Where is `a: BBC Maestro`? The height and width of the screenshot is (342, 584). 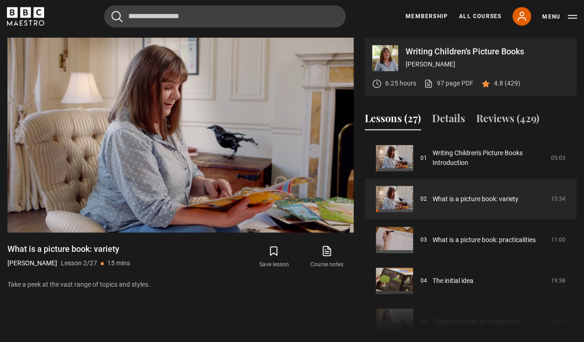
a: BBC Maestro is located at coordinates (26, 16).